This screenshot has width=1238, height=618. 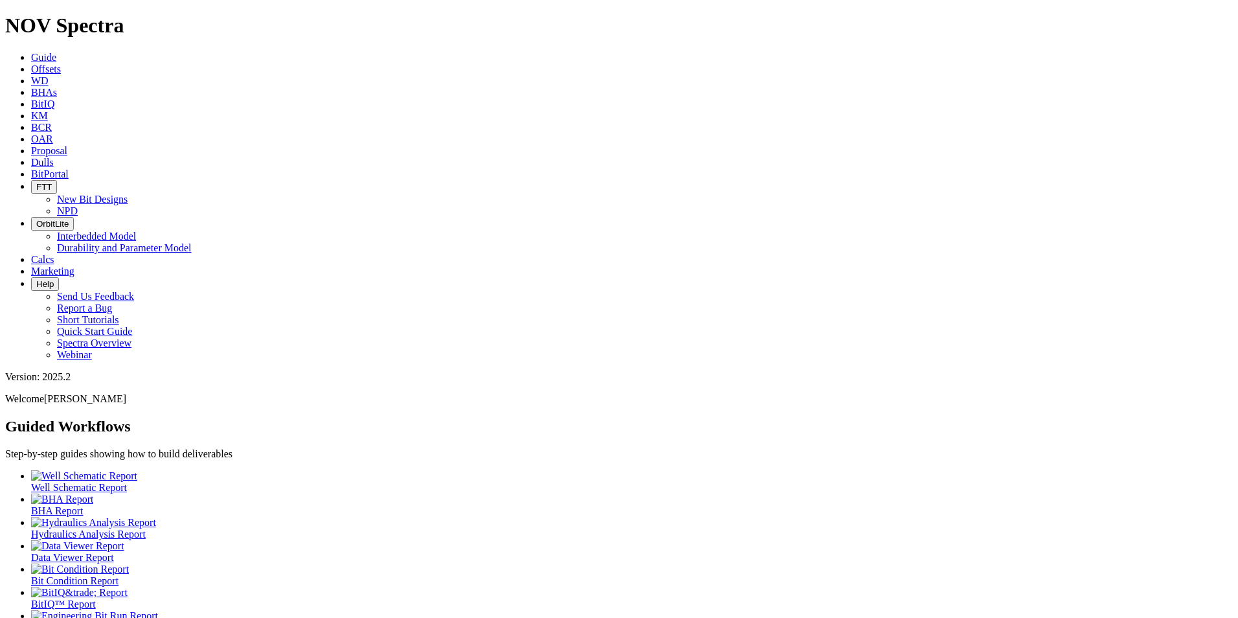 I want to click on span: BitPortal, so click(x=50, y=174).